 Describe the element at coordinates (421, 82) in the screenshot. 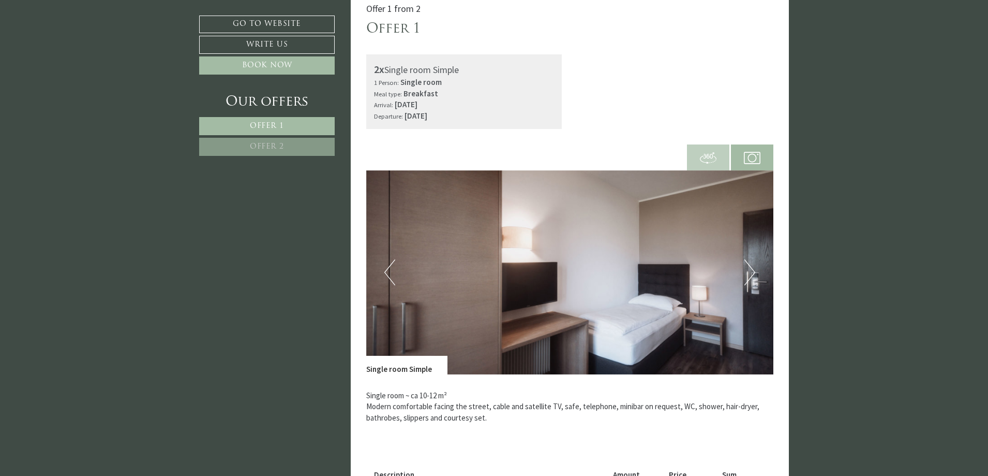

I see `b: Single room` at that location.